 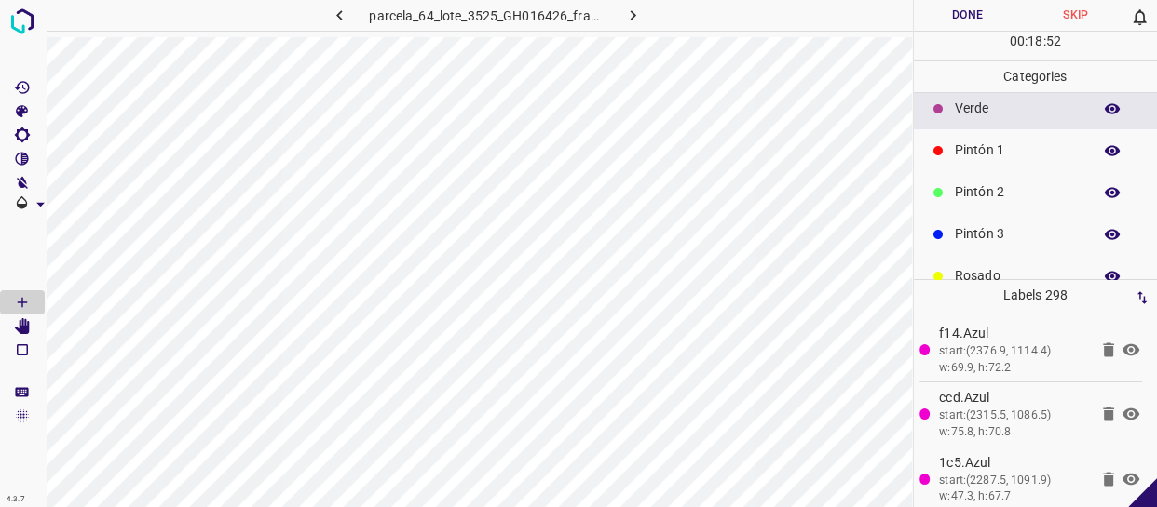 What do you see at coordinates (1013, 463) in the screenshot?
I see `p: 1c5.Azul` at bounding box center [1013, 463].